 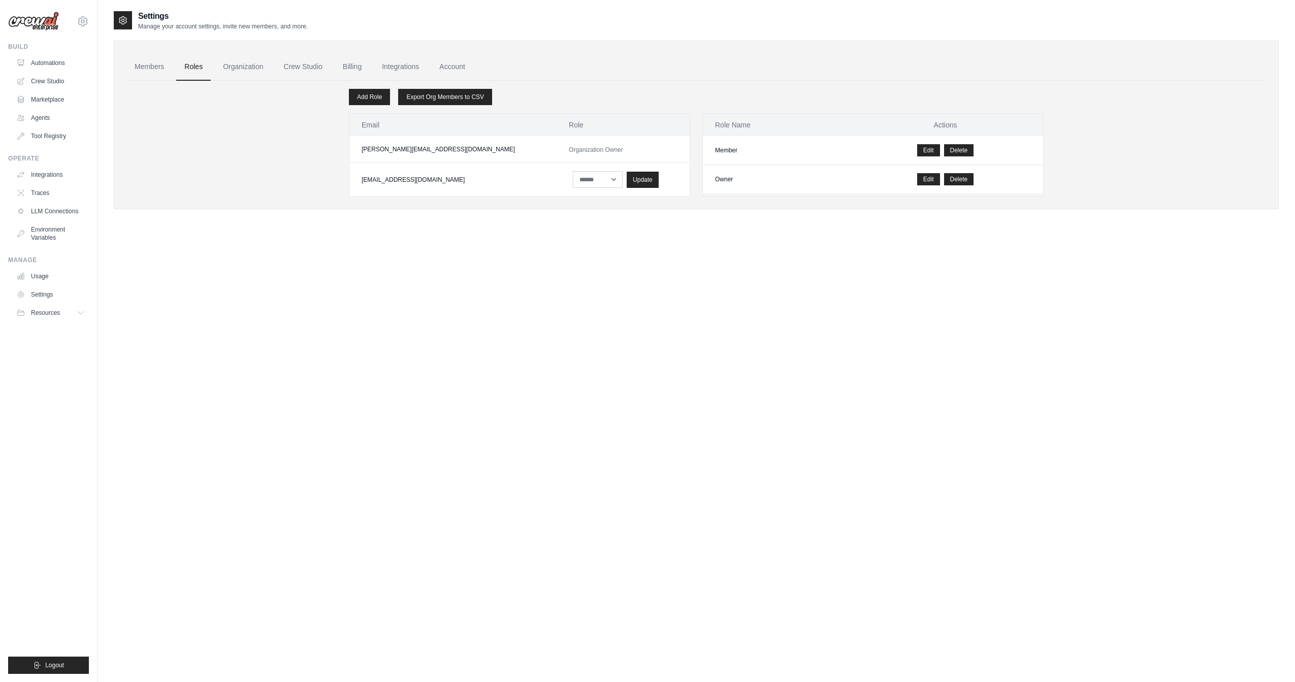 What do you see at coordinates (623, 125) in the screenshot?
I see `th: Role` at bounding box center [623, 125].